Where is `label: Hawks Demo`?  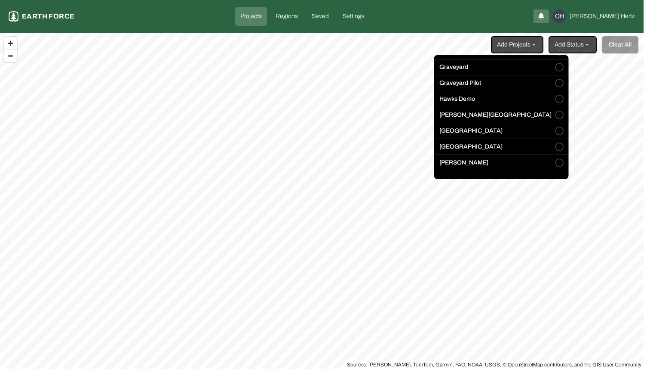 label: Hawks Demo is located at coordinates (457, 99).